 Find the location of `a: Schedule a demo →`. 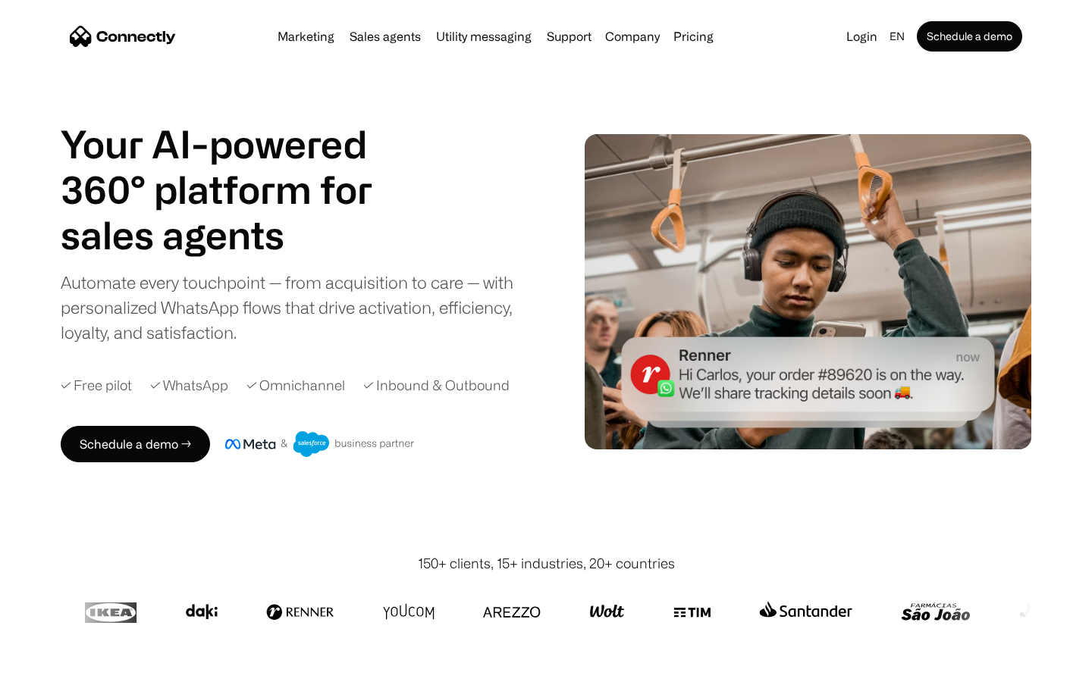

a: Schedule a demo → is located at coordinates (135, 444).